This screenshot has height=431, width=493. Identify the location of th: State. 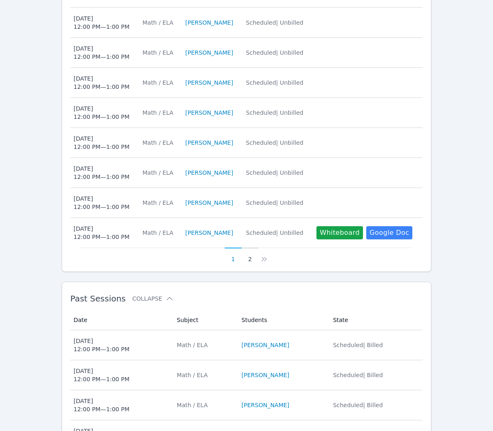
(375, 320).